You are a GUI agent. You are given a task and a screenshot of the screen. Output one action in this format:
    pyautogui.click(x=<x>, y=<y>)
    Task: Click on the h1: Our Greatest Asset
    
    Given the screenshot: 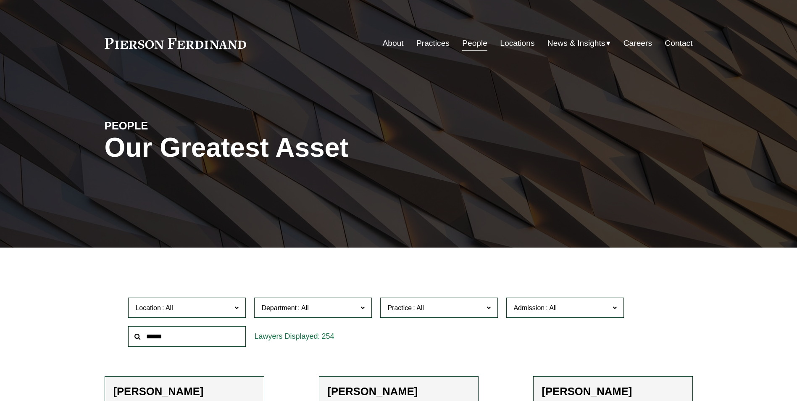 What is the action you would take?
    pyautogui.click(x=301, y=148)
    